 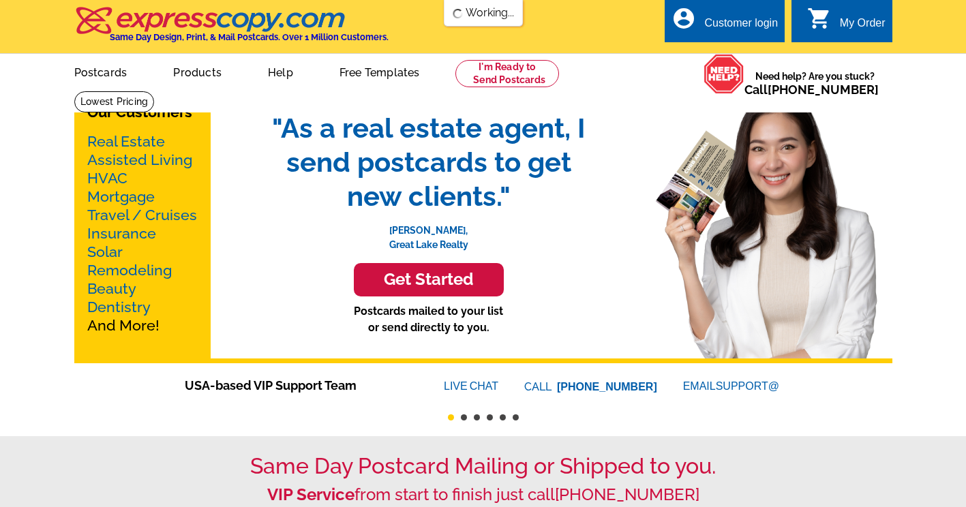 What do you see at coordinates (684, 18) in the screenshot?
I see `i: account_circle` at bounding box center [684, 18].